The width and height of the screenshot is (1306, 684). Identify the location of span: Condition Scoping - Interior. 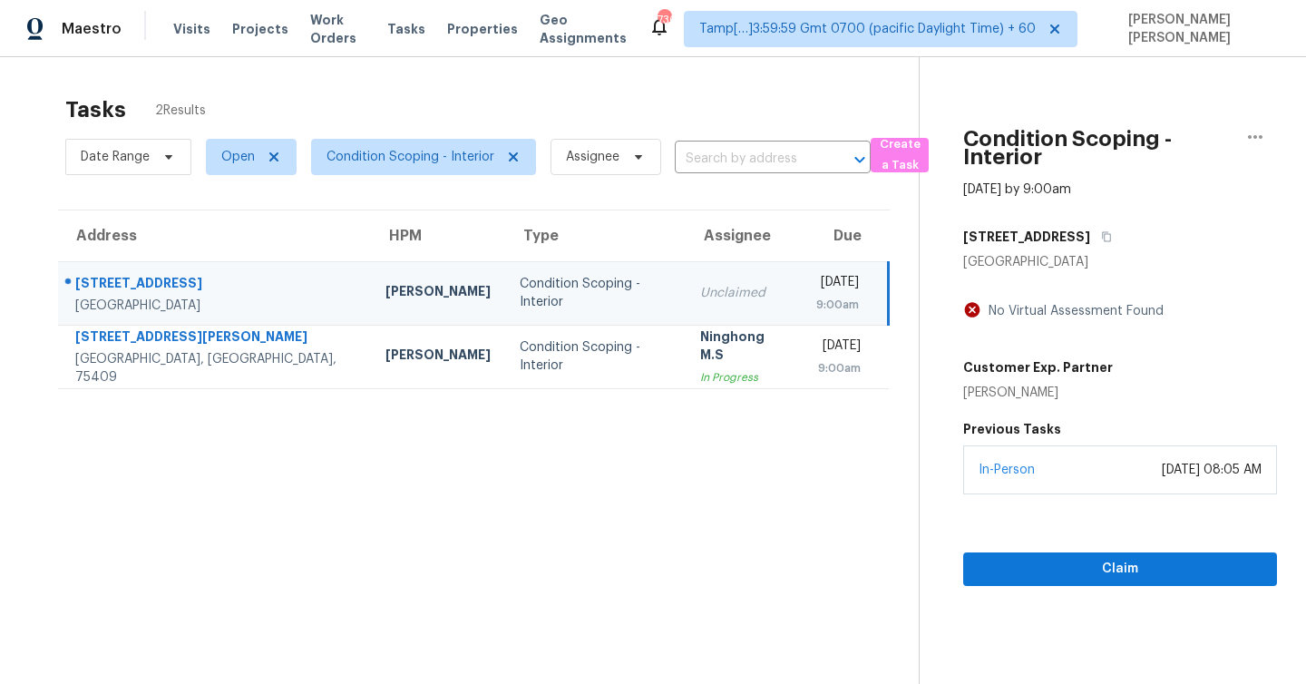
(410, 157).